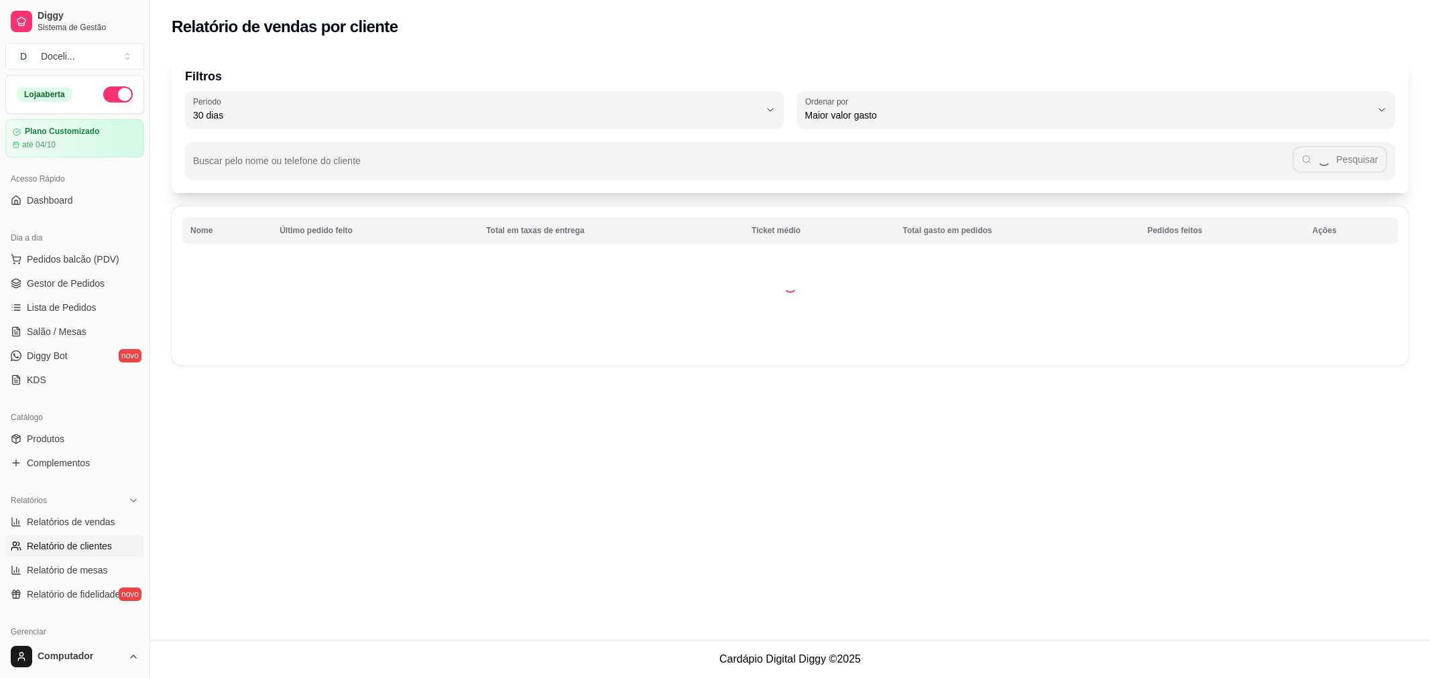 This screenshot has height=678, width=1430. I want to click on a: Relatório de fidelidadenovo, so click(74, 594).